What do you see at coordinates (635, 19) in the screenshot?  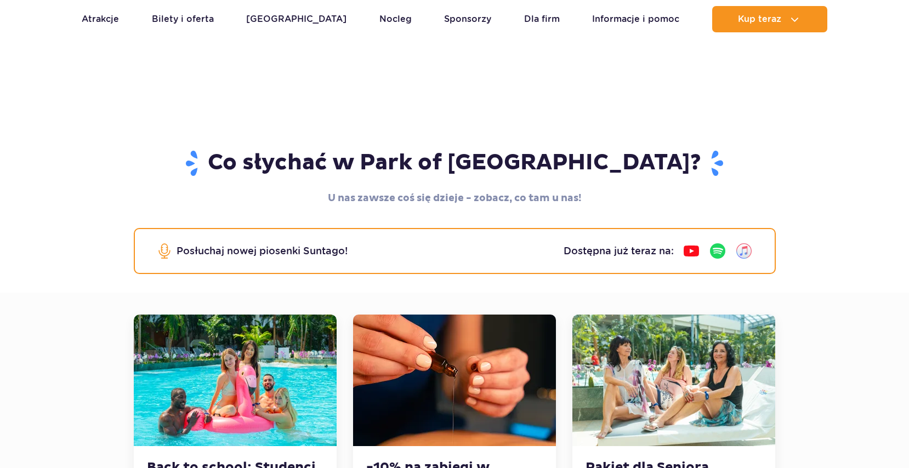 I see `a: Informacje i pomoc` at bounding box center [635, 19].